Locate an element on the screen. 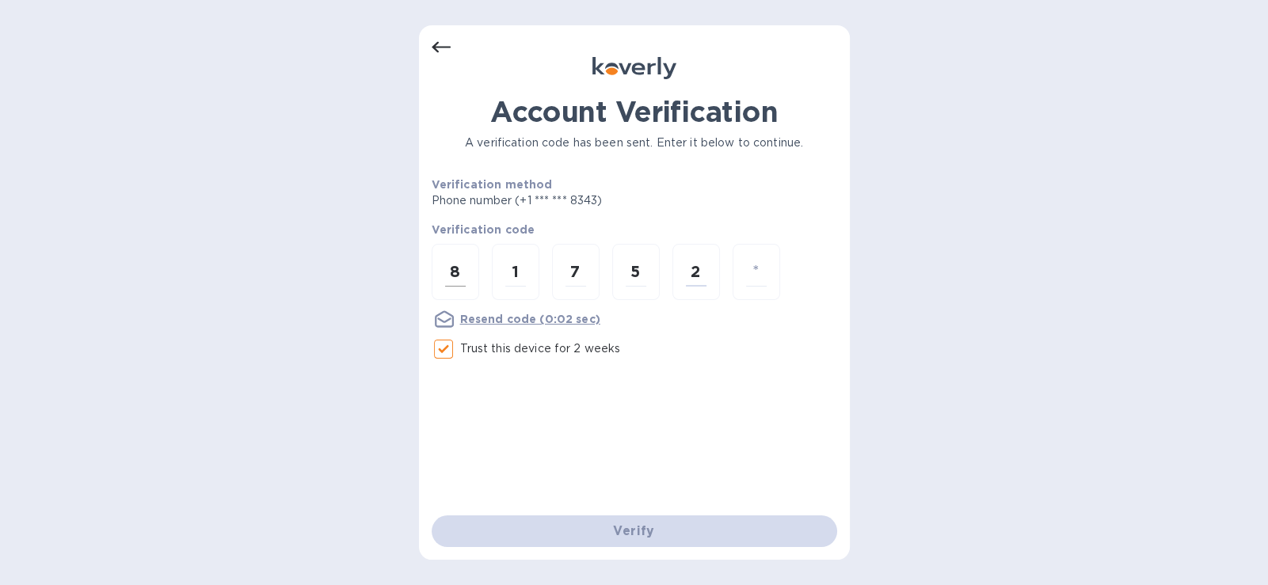 This screenshot has width=1268, height=585. u: Resend code (0:02 sec) is located at coordinates (530, 319).